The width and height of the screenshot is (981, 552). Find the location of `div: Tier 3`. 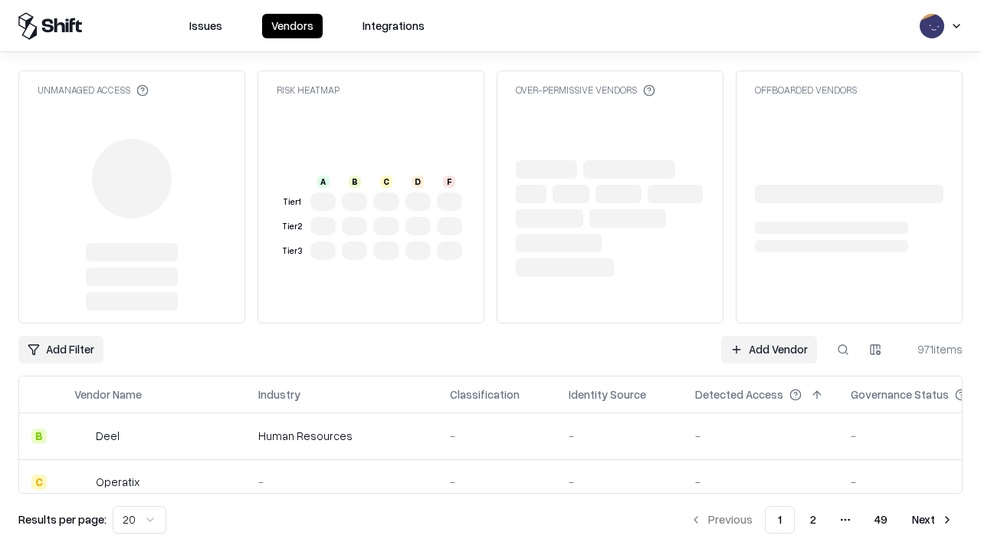

div: Tier 3 is located at coordinates (292, 251).